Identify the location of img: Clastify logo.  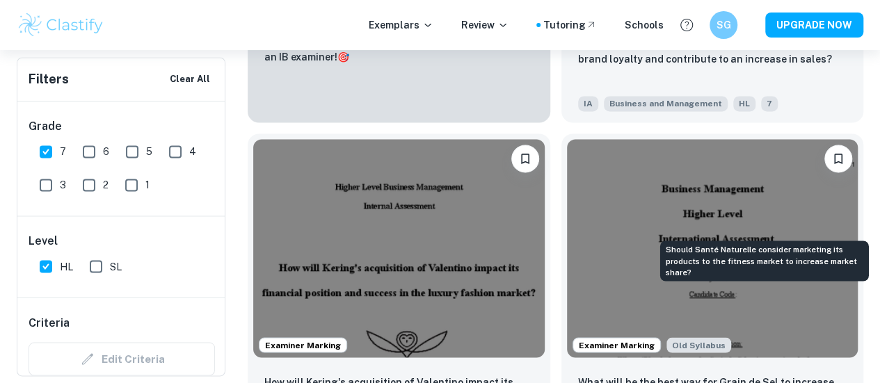
(60, 25).